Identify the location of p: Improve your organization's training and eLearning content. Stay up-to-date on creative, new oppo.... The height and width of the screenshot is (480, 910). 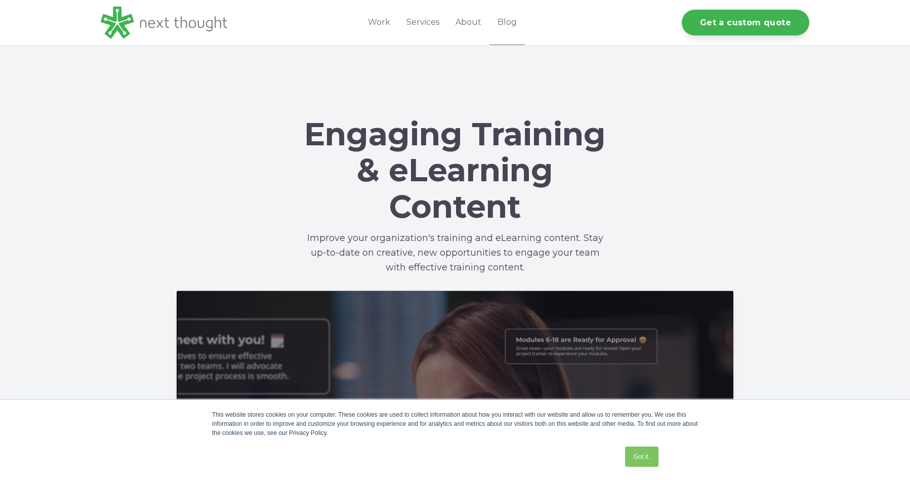
(455, 253).